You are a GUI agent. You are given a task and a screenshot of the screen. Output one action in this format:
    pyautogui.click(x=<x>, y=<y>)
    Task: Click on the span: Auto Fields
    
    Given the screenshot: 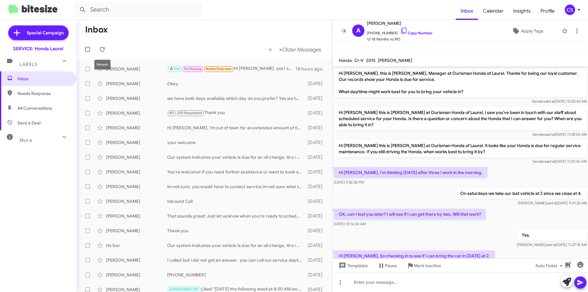 What is the action you would take?
    pyautogui.click(x=550, y=265)
    